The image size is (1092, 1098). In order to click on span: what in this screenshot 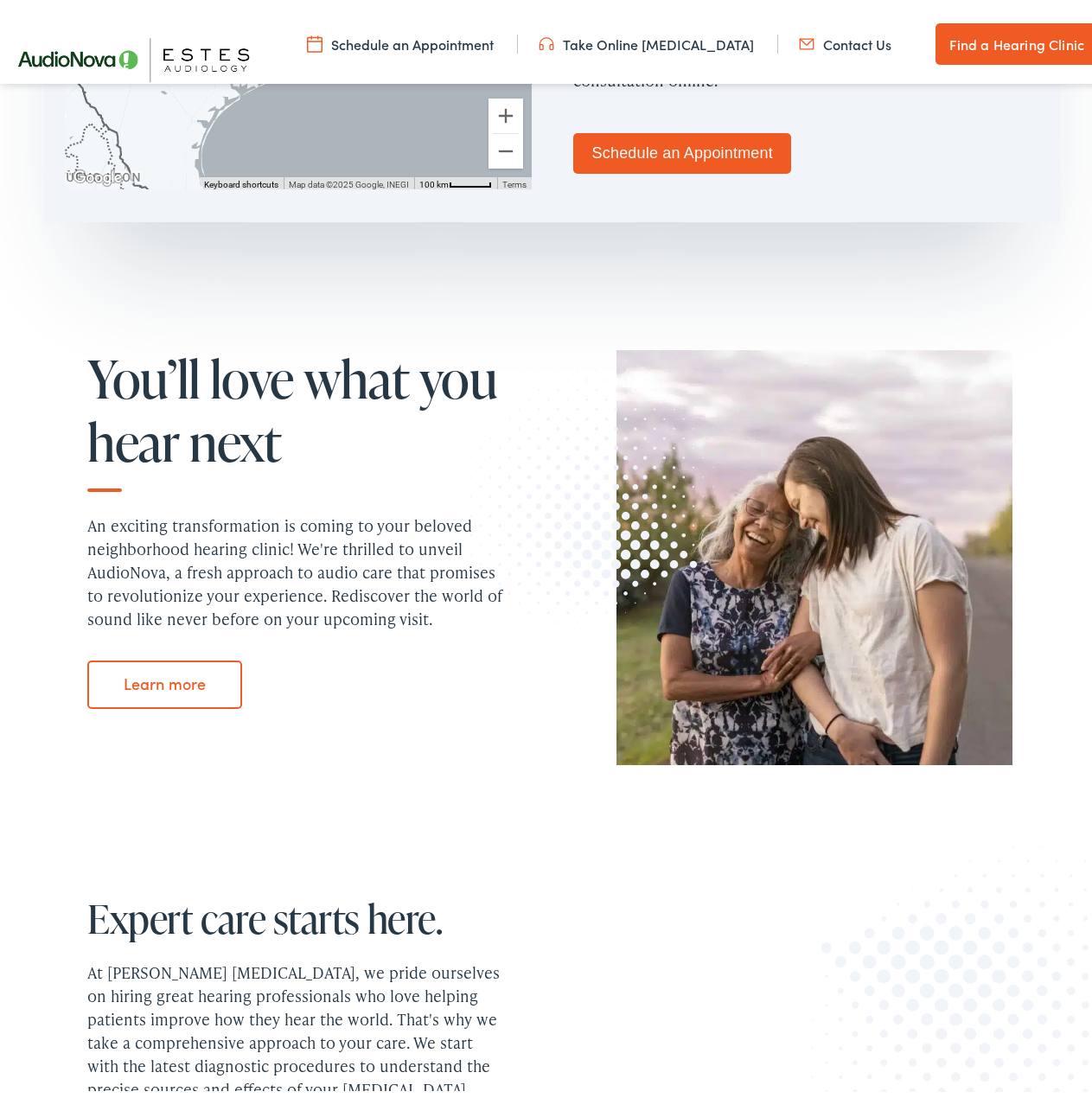, I will do `click(356, 373)`.